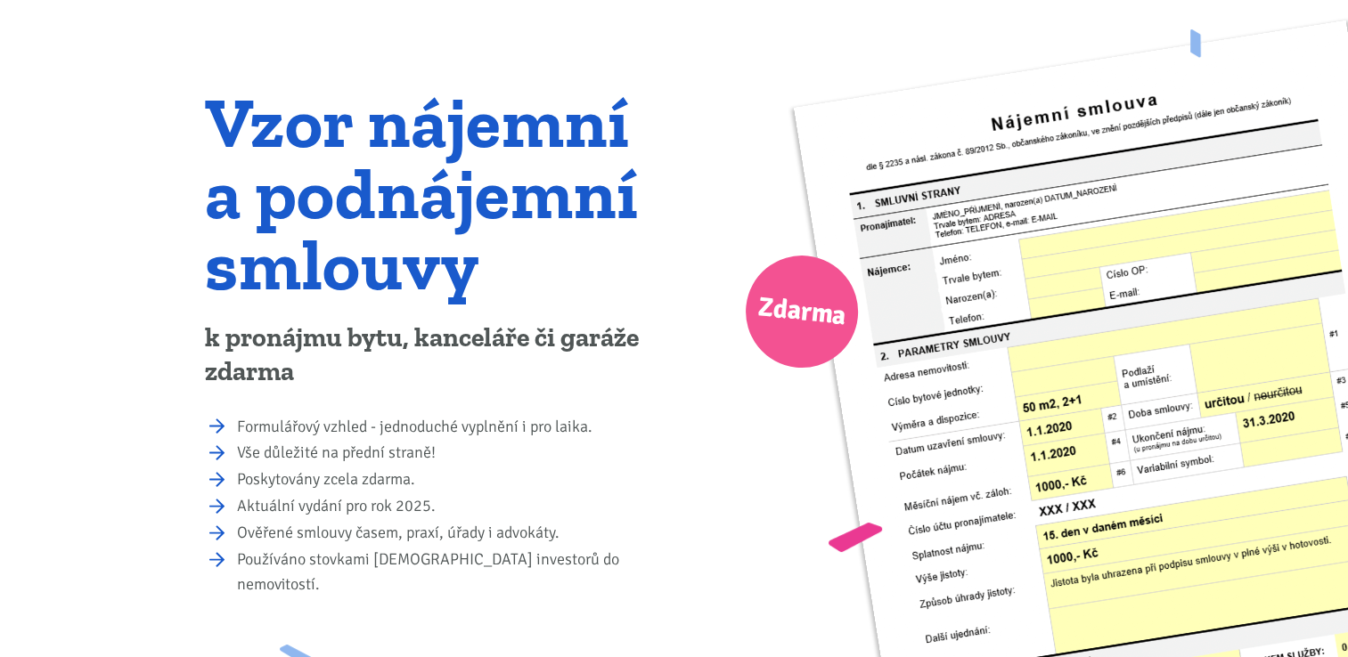 This screenshot has width=1348, height=657. What do you see at coordinates (433, 193) in the screenshot?
I see `h1: Vzor nájemní a podnájemní smlouvy` at bounding box center [433, 193].